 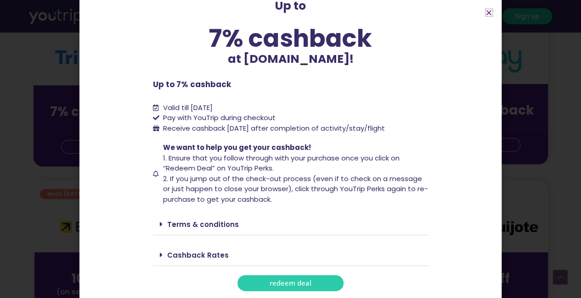 I want to click on span: We want to help you get your cashback!, so click(x=237, y=147).